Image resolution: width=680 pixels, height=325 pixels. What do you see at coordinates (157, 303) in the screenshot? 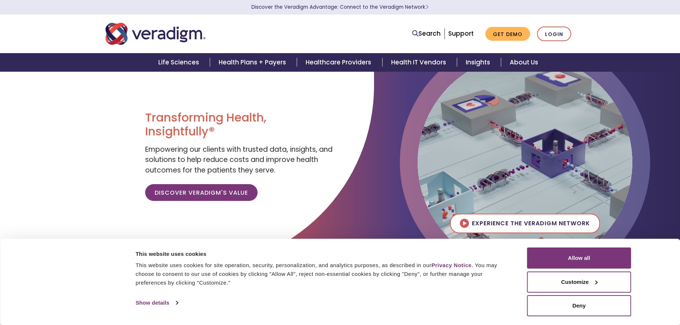
I see `a: Show details` at bounding box center [157, 303].